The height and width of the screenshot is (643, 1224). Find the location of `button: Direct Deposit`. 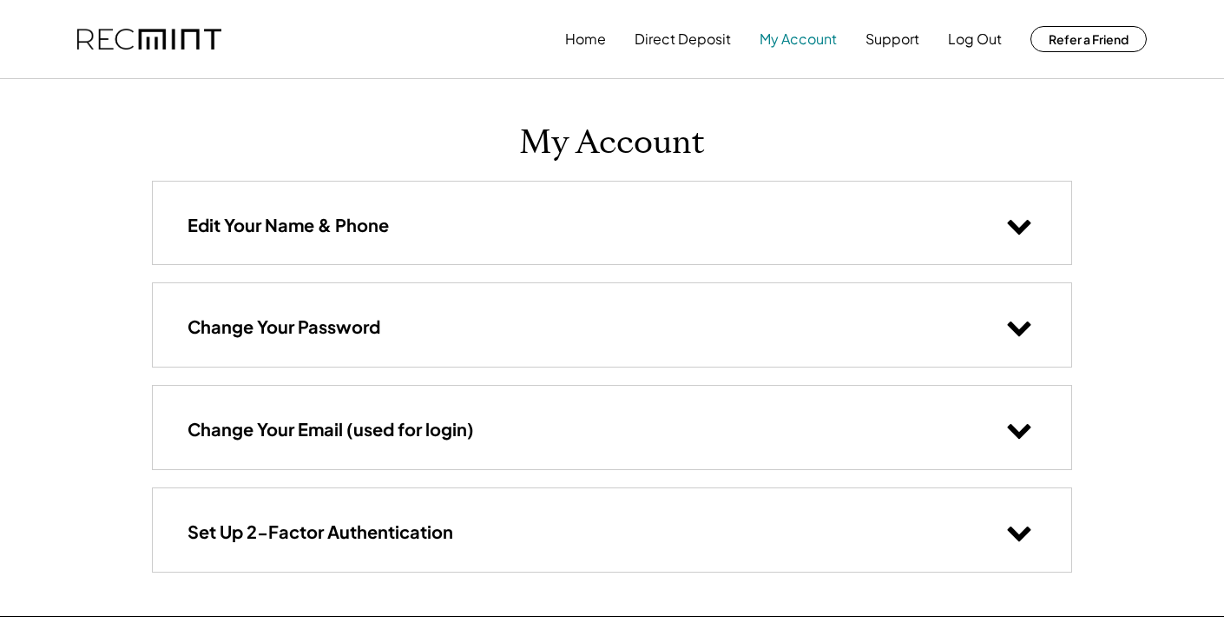

button: Direct Deposit is located at coordinates (682, 39).